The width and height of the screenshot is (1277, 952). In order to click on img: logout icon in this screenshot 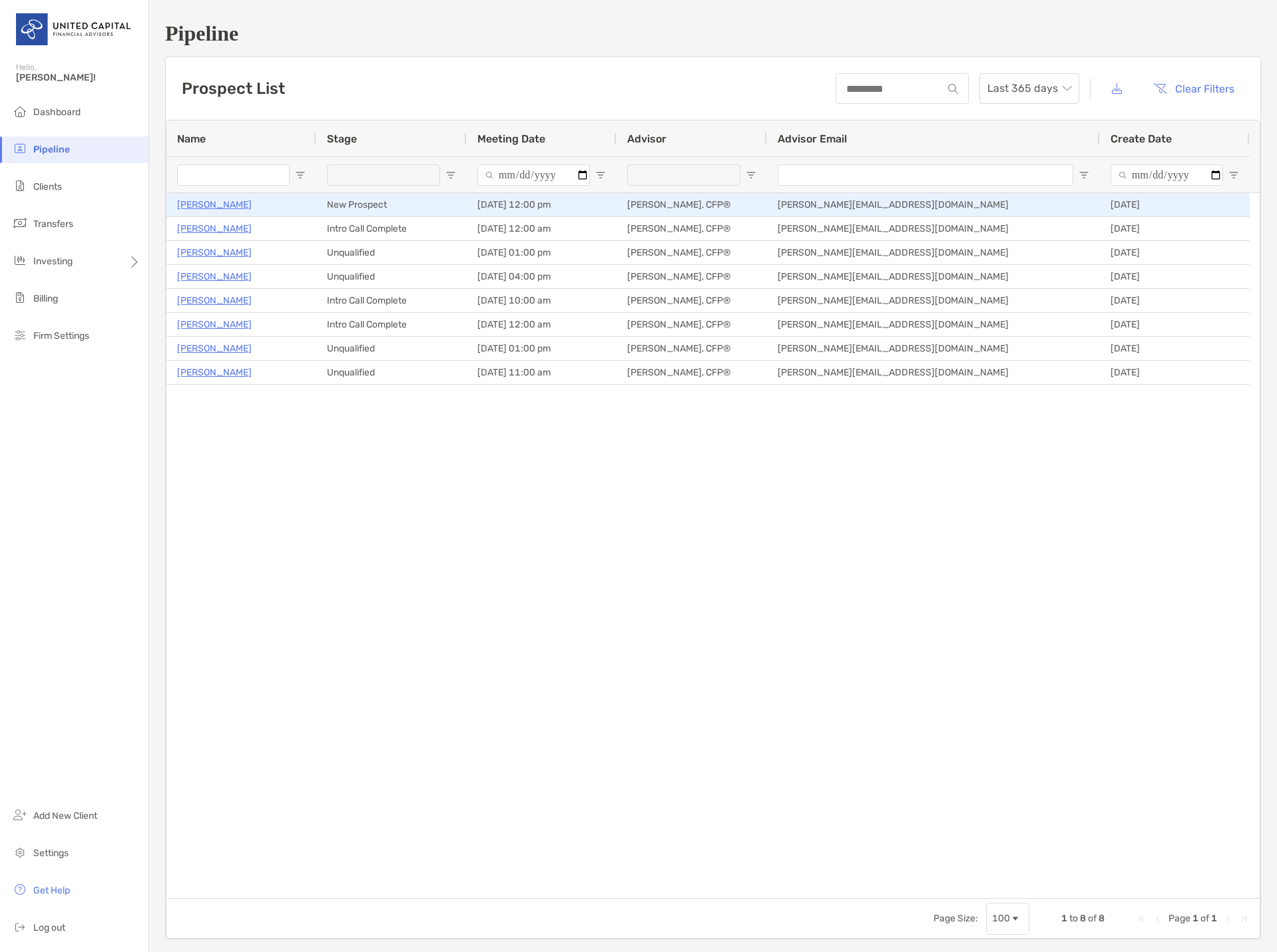, I will do `click(20, 926)`.